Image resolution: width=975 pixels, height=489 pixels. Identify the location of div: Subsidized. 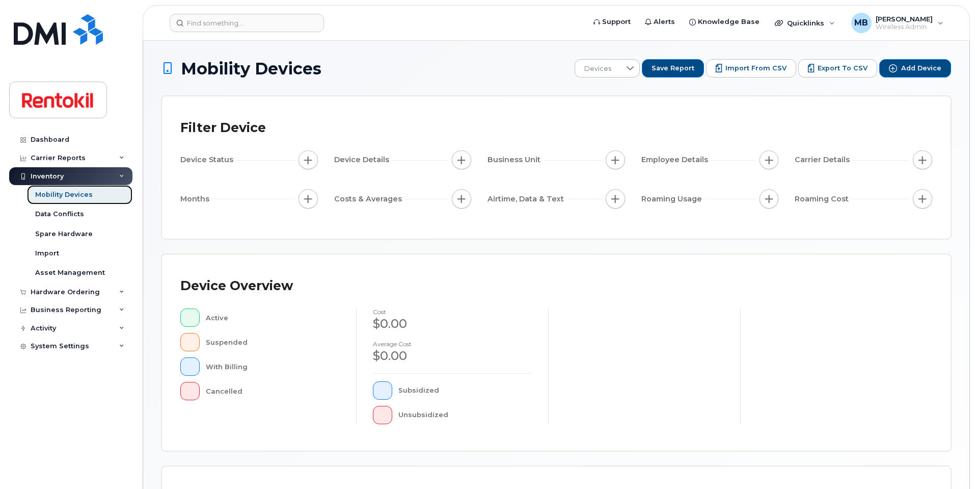
(465, 390).